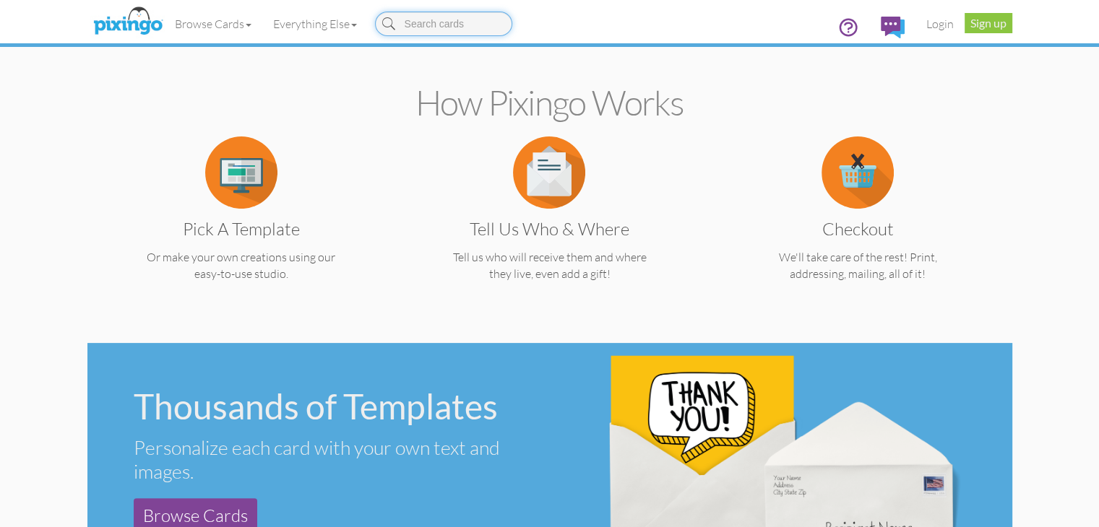  I want to click on img: pixingo logo, so click(128, 22).